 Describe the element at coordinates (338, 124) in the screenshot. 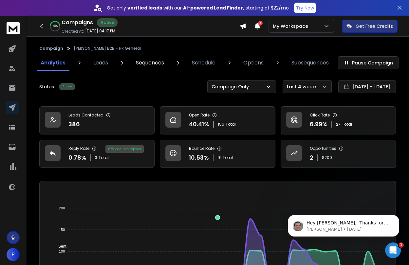

I see `span: 27` at that location.